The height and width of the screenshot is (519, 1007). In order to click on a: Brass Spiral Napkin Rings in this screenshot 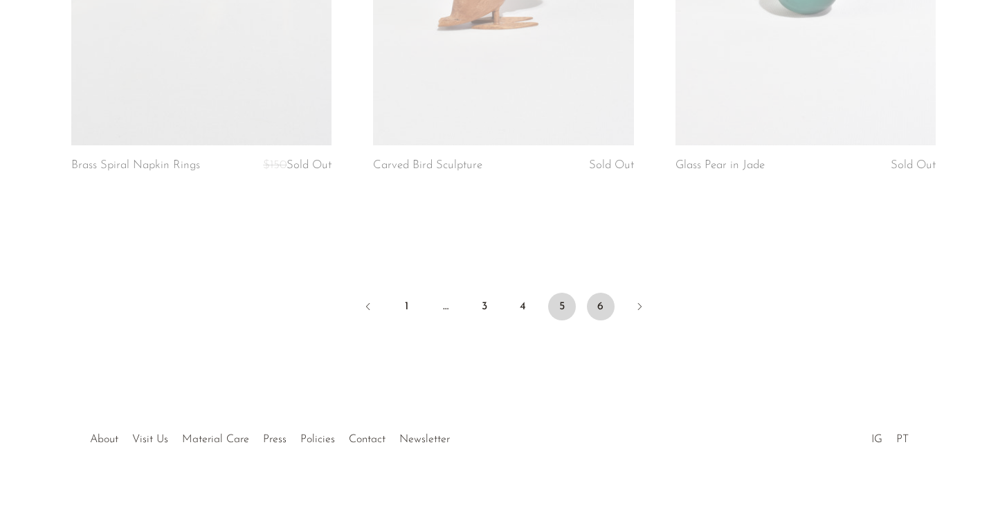, I will do `click(136, 167)`.